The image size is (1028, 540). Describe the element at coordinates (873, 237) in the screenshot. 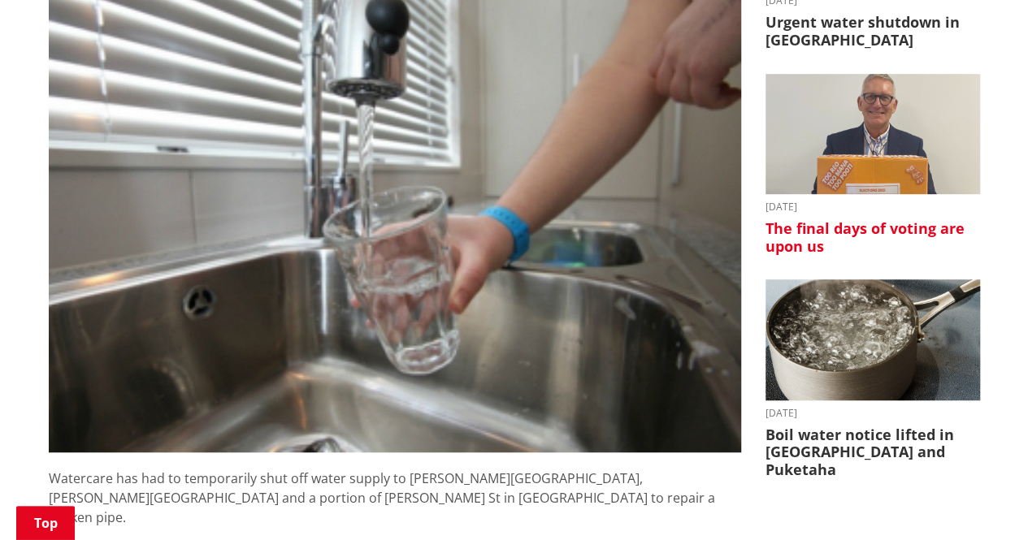

I see `h3: The final days of voting are upon us` at that location.